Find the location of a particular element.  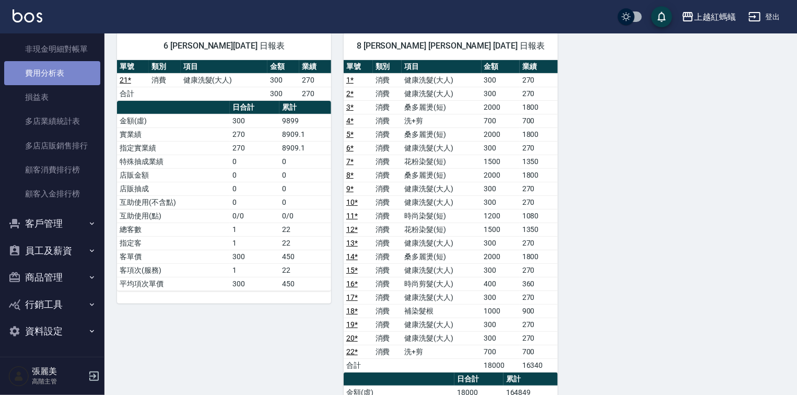

a: 多店店販銷售排行 is located at coordinates (52, 146).